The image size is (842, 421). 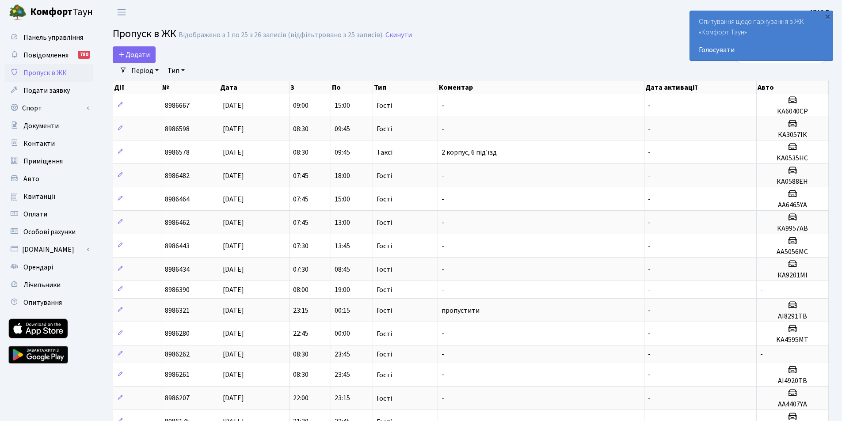 I want to click on a: Пропуск в ЖК, so click(x=49, y=73).